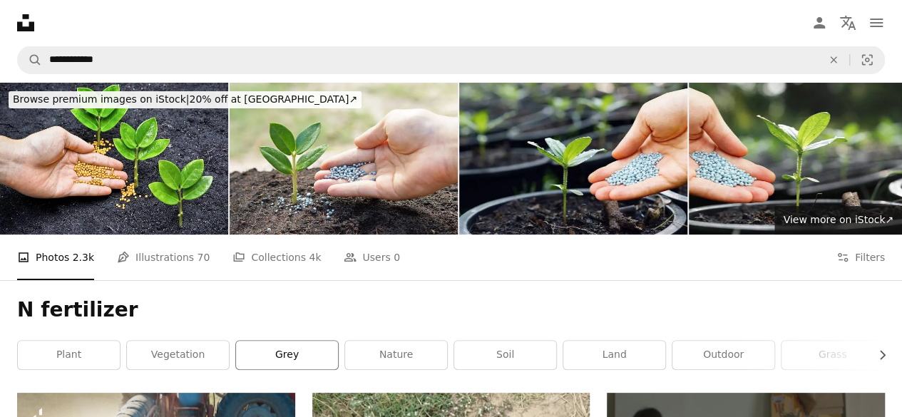  What do you see at coordinates (163, 258) in the screenshot?
I see `a: Illustrations 70` at bounding box center [163, 258].